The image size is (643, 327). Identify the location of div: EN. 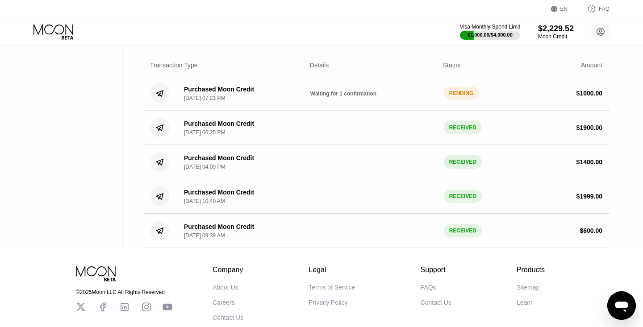
(564, 9).